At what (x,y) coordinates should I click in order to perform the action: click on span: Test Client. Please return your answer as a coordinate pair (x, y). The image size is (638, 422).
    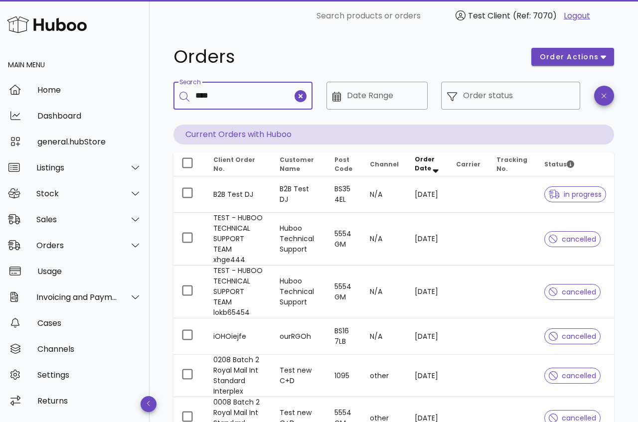
    Looking at the image, I should click on (489, 15).